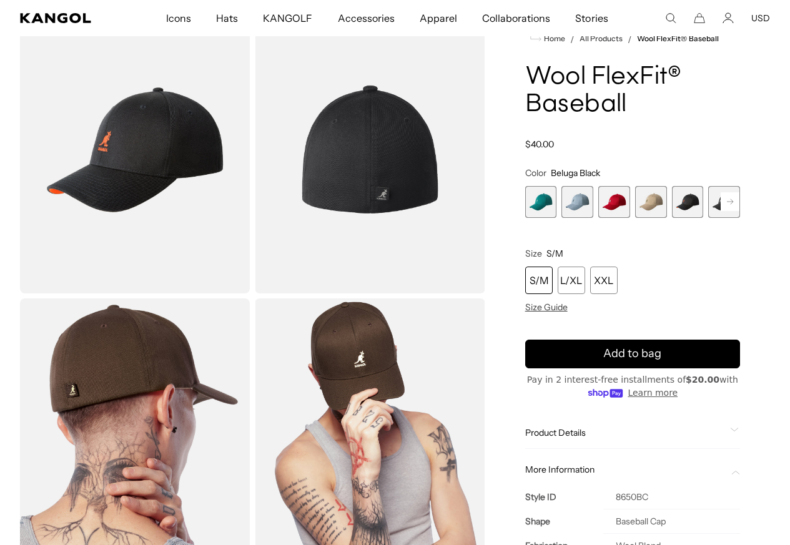  What do you see at coordinates (571, 280) in the screenshot?
I see `div: L/XL` at bounding box center [571, 280].